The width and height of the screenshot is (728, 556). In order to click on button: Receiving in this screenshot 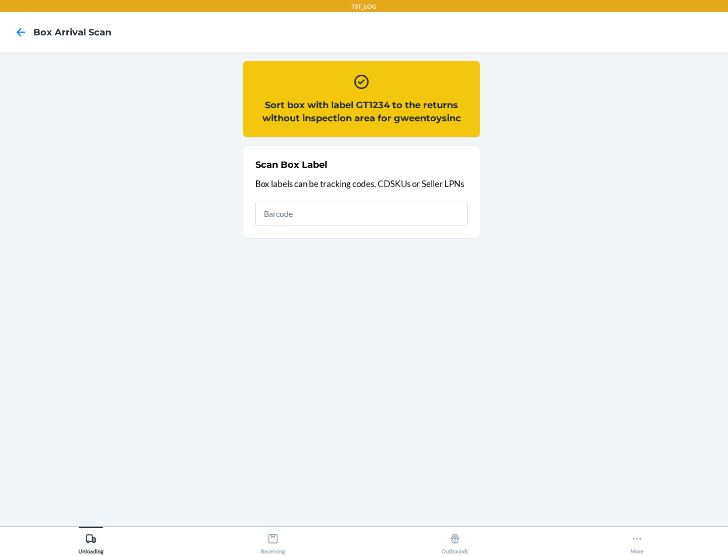, I will do `click(273, 540)`.